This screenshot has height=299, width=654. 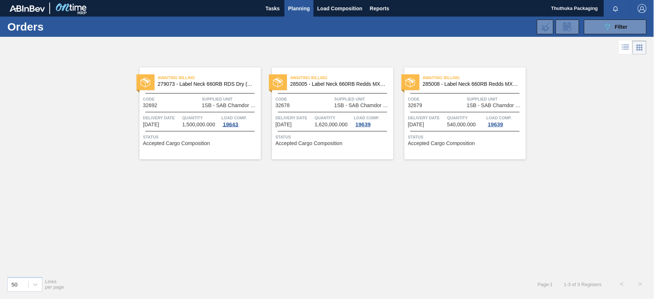 What do you see at coordinates (240, 121) in the screenshot?
I see `a: Load Comp.19643` at bounding box center [240, 121].